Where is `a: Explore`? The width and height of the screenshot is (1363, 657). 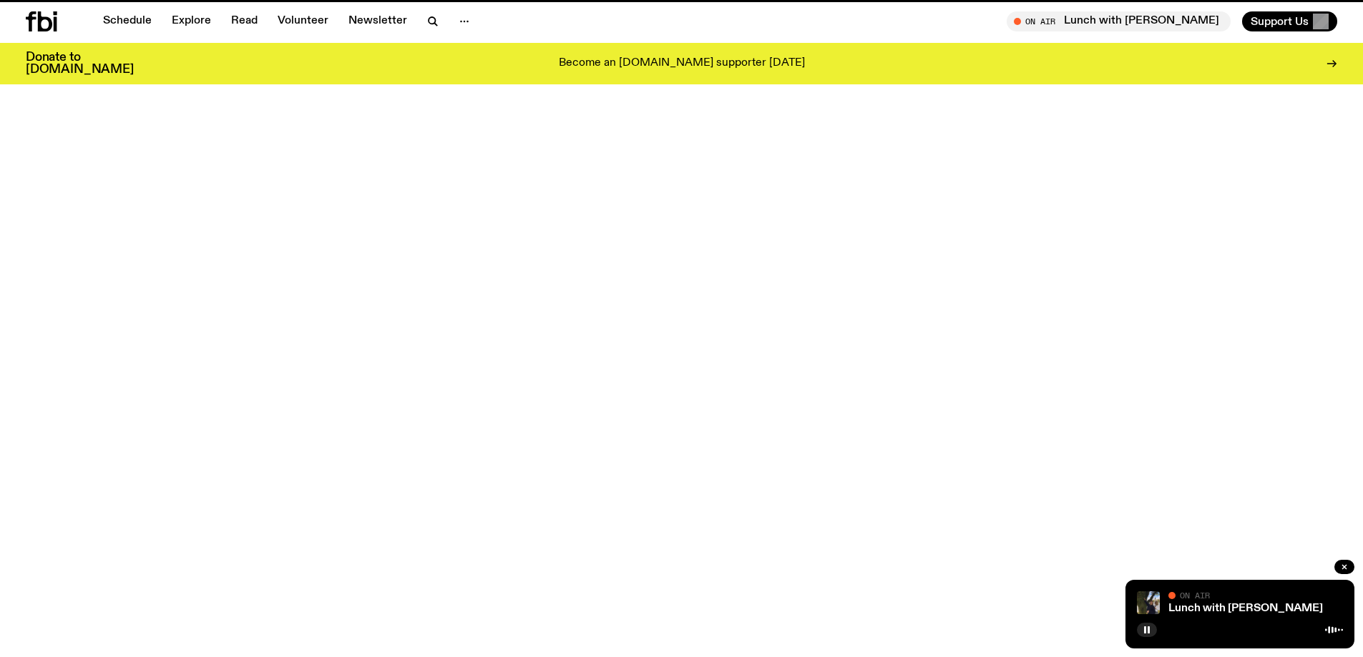 a: Explore is located at coordinates (191, 21).